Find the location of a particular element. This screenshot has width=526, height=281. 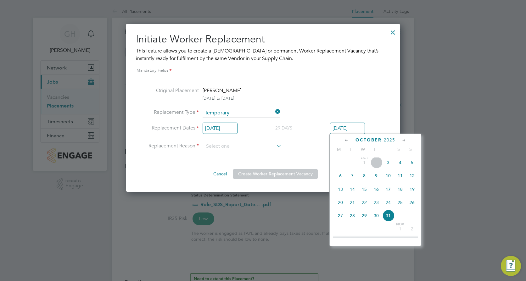

span: 28 is located at coordinates (352, 216).